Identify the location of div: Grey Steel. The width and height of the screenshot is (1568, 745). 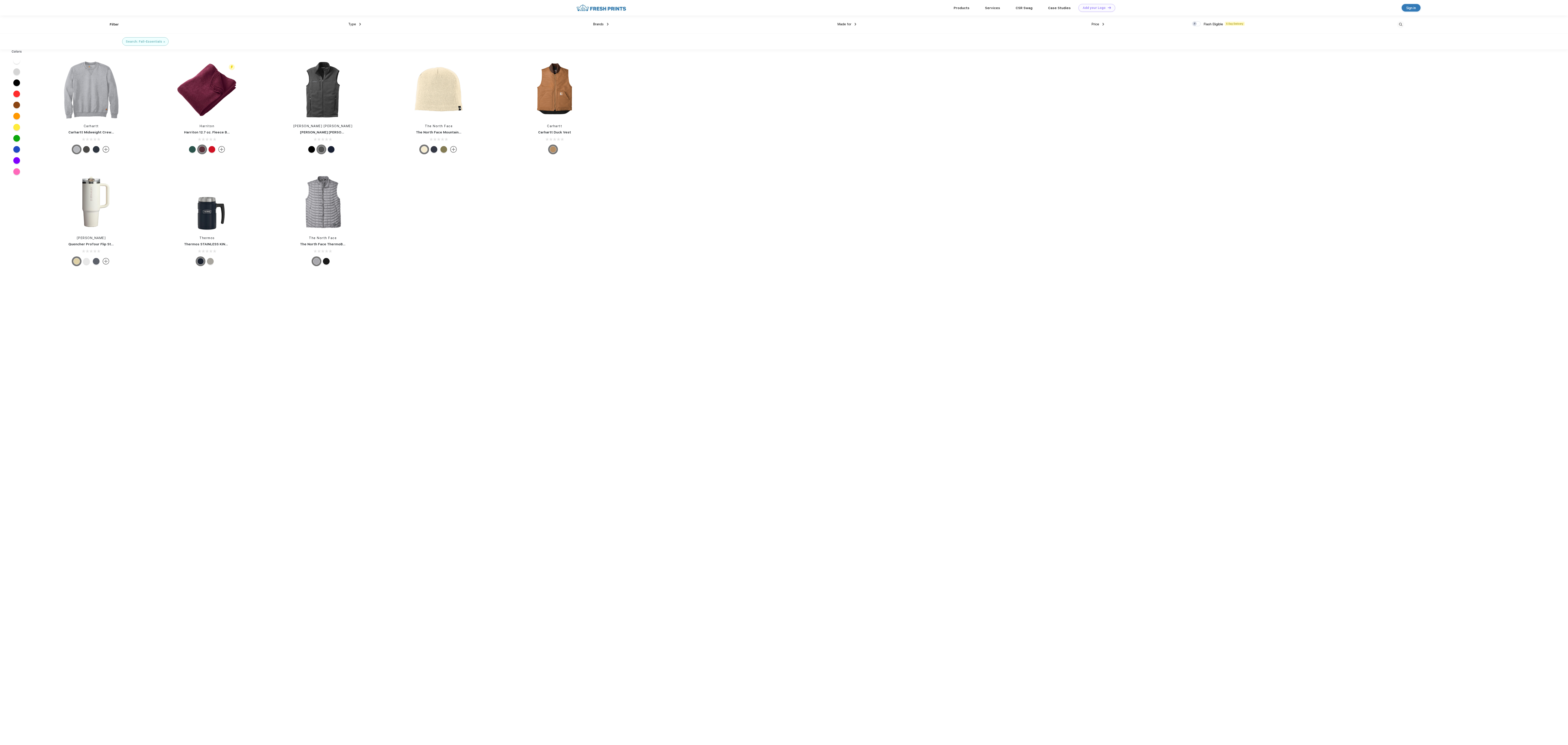
(321, 149).